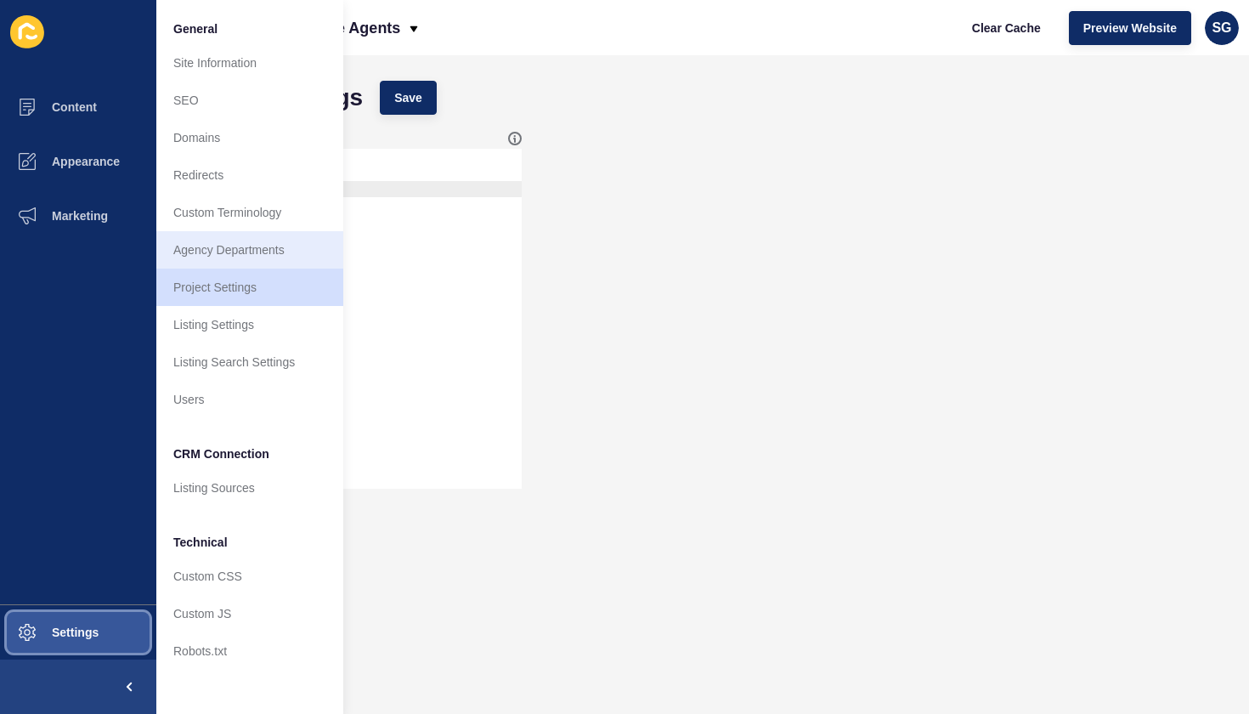 The image size is (1249, 714). I want to click on a: Custom JS, so click(250, 614).